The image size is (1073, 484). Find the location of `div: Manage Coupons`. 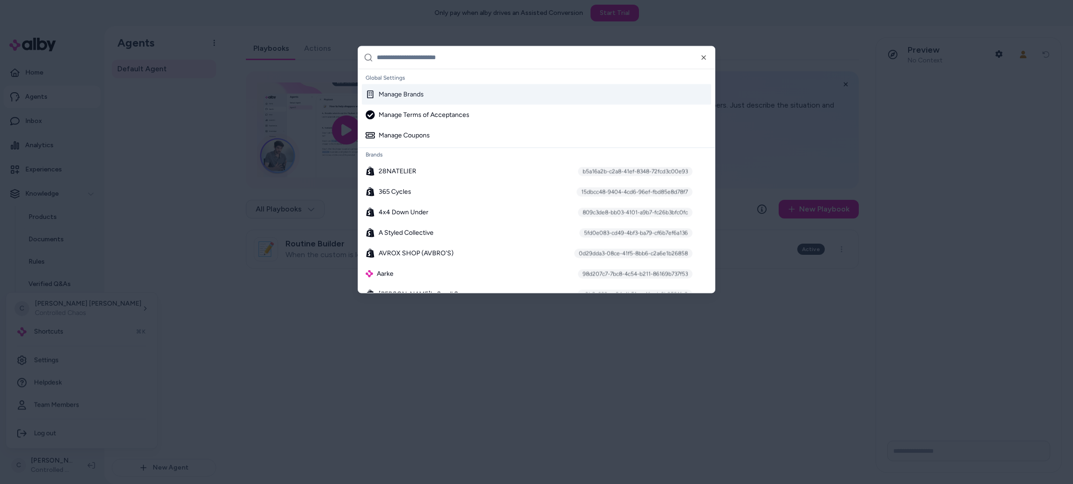

div: Manage Coupons is located at coordinates (398, 135).